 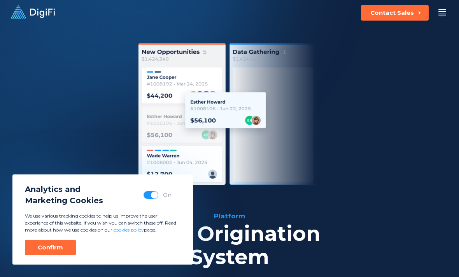 What do you see at coordinates (129, 230) in the screenshot?
I see `a: cookies policy` at bounding box center [129, 230].